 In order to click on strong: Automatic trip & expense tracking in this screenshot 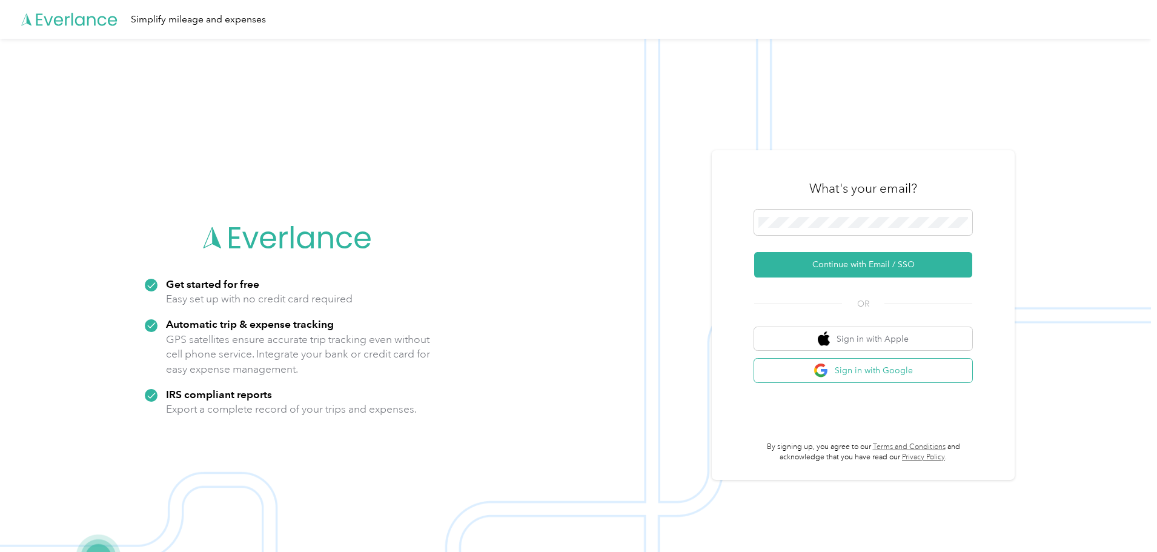, I will do `click(250, 323)`.